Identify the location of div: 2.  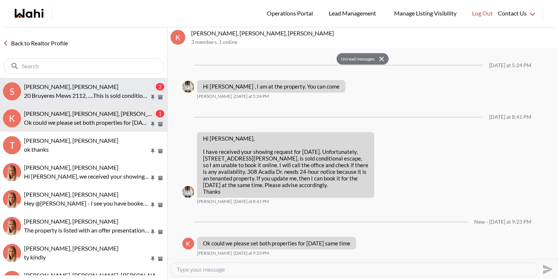
(160, 87).